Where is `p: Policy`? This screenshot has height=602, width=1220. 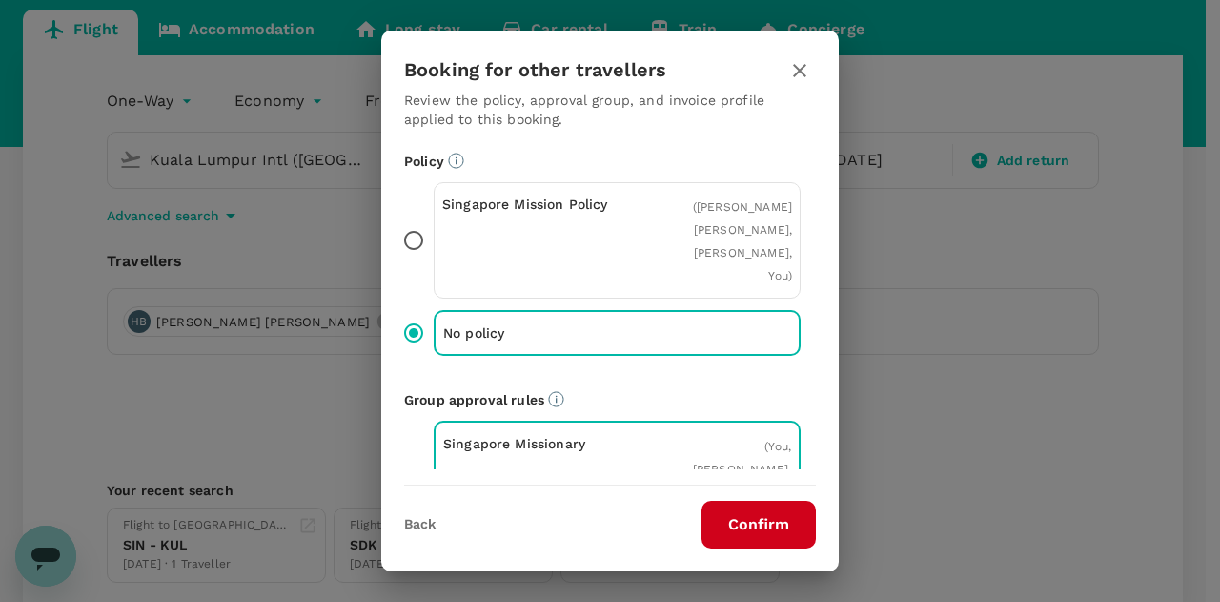
p: Policy is located at coordinates (610, 161).